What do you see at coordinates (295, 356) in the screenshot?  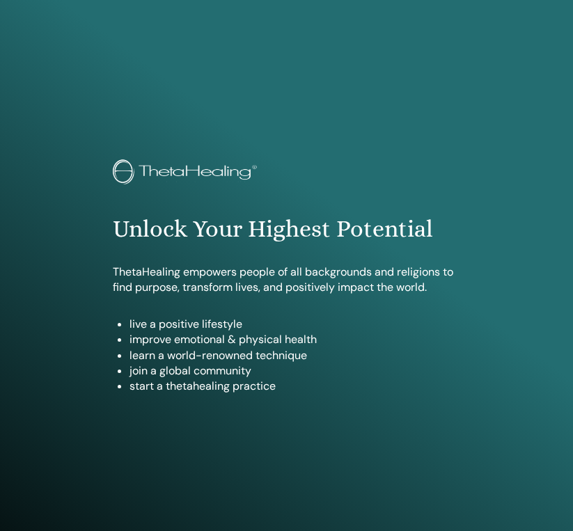 I see `li: learn a world-renowned technique` at bounding box center [295, 356].